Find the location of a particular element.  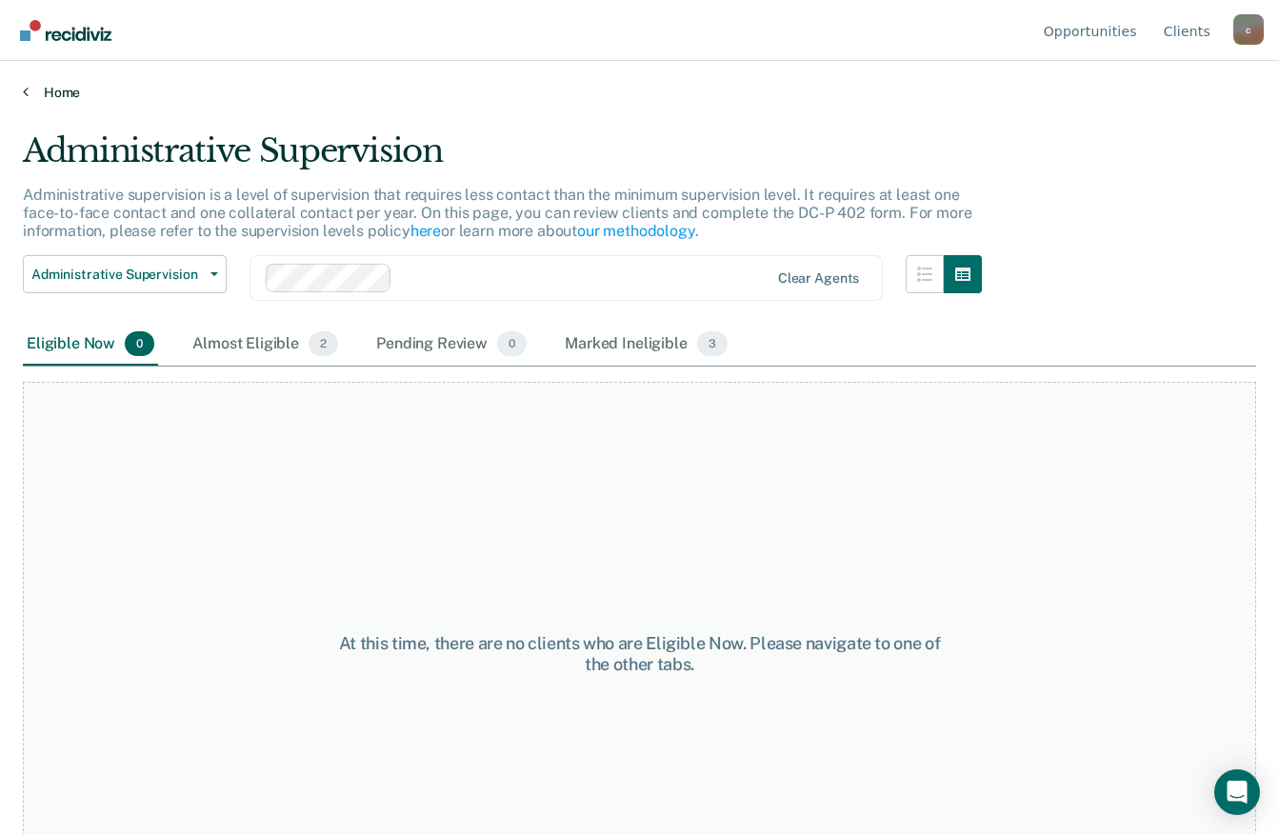

a: our methodology is located at coordinates (636, 231).